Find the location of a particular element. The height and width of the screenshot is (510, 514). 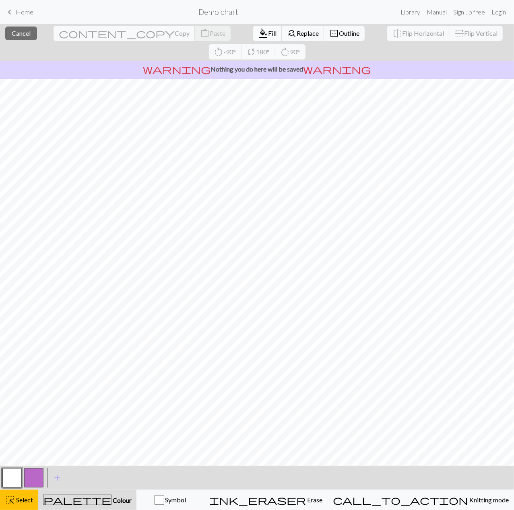

button: Colour is located at coordinates (87, 500).